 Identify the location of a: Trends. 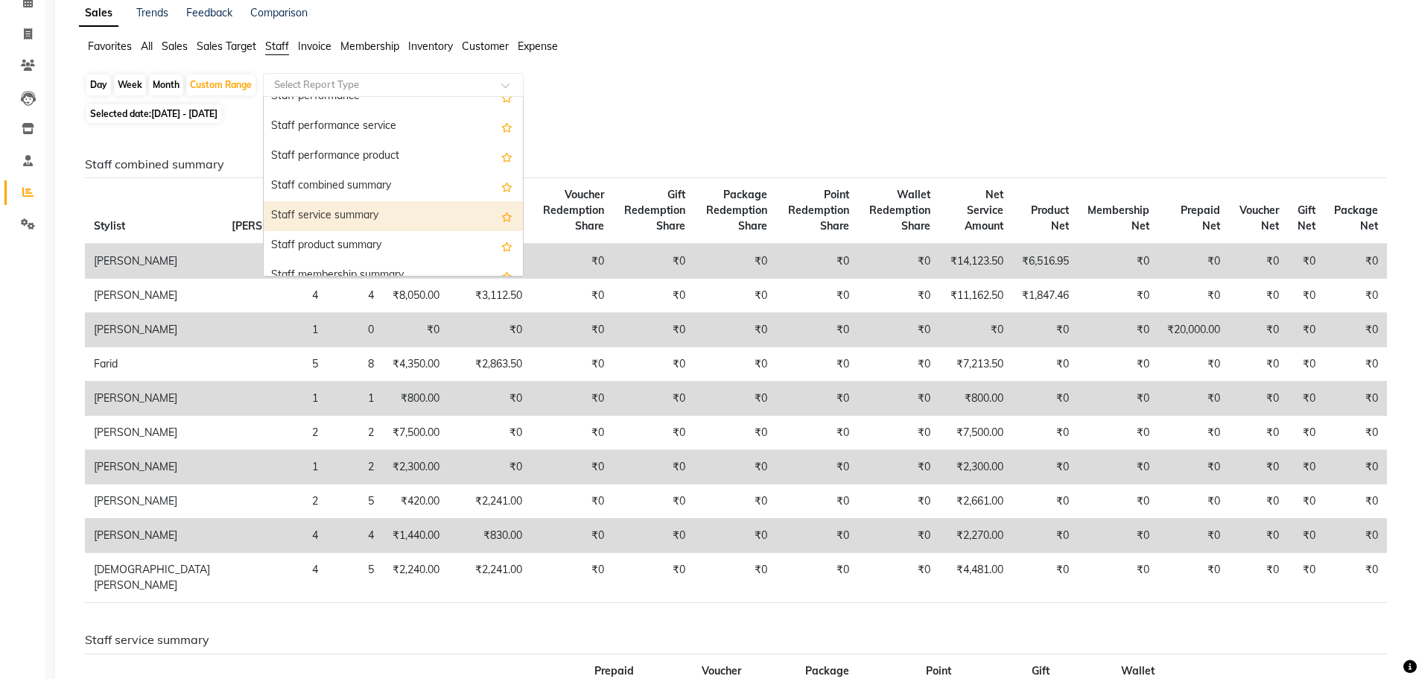
(152, 13).